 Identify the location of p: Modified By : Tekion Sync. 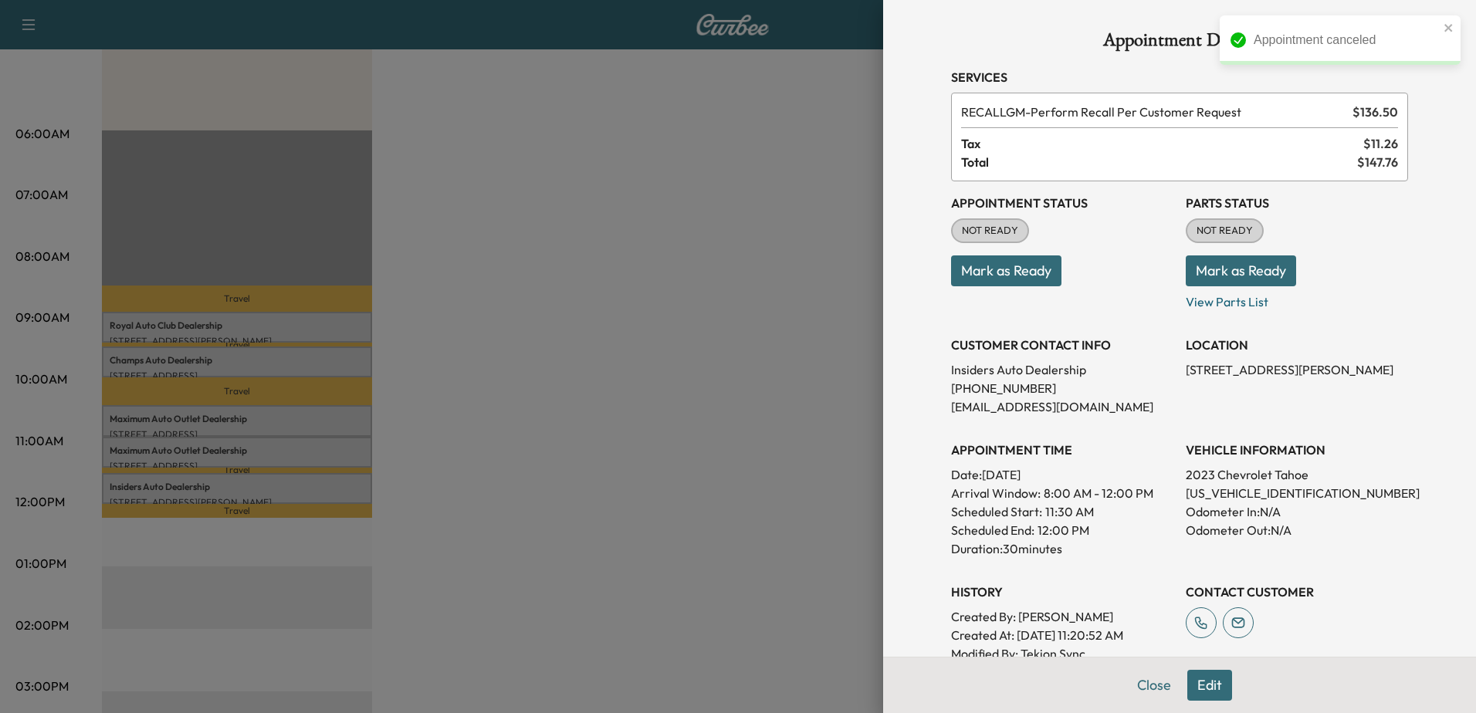
(1062, 654).